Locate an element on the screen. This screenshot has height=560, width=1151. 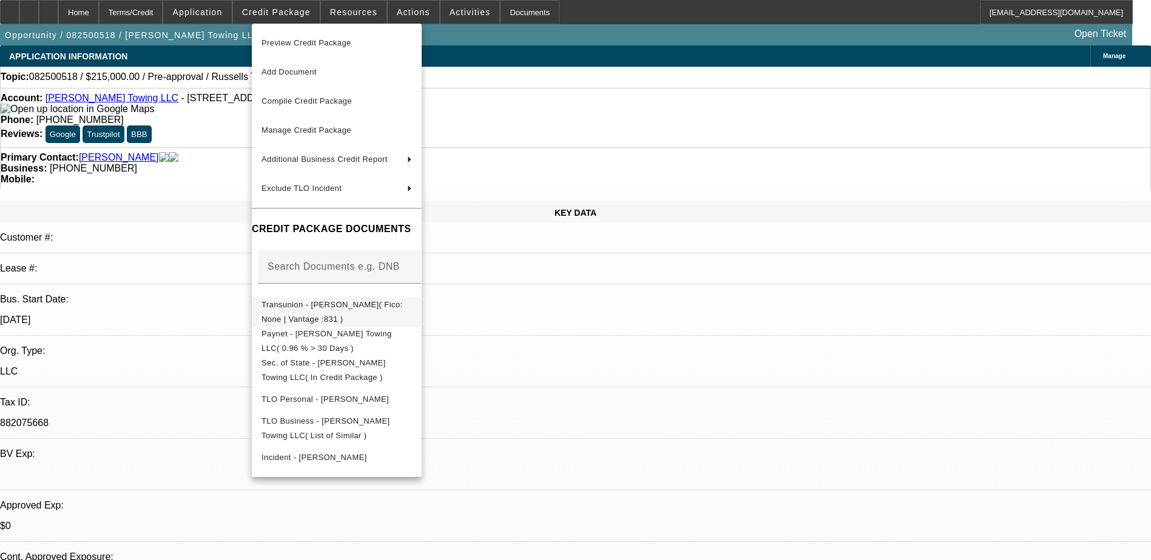
button: TLO Personal - Russell, Zachary is located at coordinates (337, 400).